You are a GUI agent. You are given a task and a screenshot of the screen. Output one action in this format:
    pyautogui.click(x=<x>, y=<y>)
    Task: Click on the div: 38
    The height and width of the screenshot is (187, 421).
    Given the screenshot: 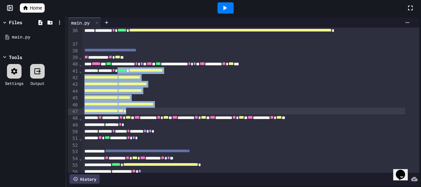 What is the action you would take?
    pyautogui.click(x=73, y=51)
    